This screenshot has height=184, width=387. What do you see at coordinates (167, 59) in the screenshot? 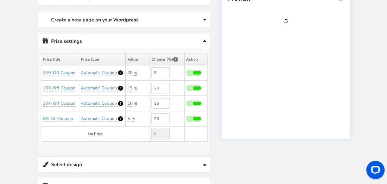
I see `th: Chance (%)` at bounding box center [167, 59].